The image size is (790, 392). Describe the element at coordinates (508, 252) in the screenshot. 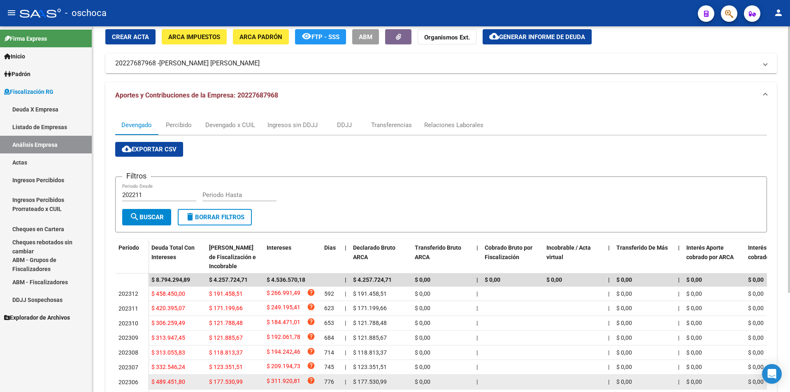

I see `span: Cobrado Bruto por Fiscalización` at that location.